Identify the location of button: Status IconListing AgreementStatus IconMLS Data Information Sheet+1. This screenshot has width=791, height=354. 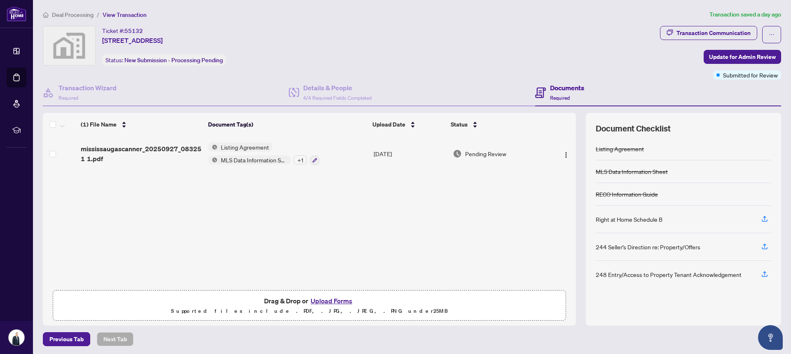
(264, 154).